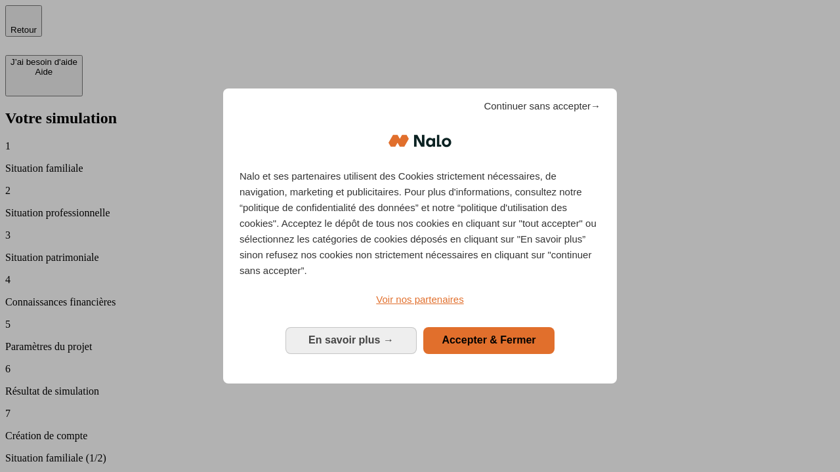  What do you see at coordinates (420, 236) in the screenshot?
I see `div: Bienvenue chez Nalo Gestion du consentement` at bounding box center [420, 236].